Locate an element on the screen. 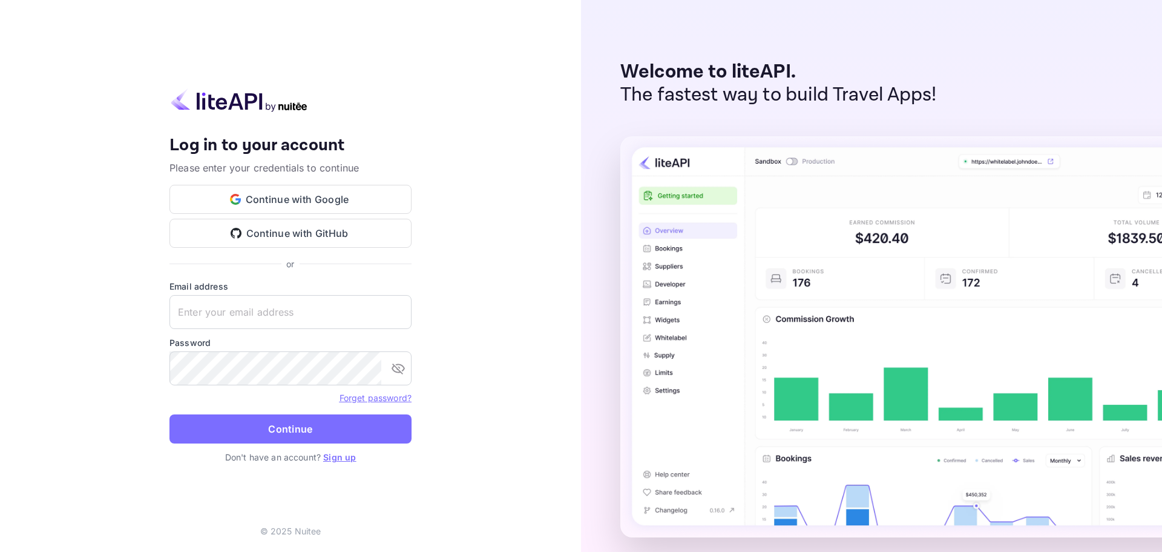 Image resolution: width=1162 pixels, height=552 pixels. p: © 2025 Nuitee is located at coordinates (291, 530).